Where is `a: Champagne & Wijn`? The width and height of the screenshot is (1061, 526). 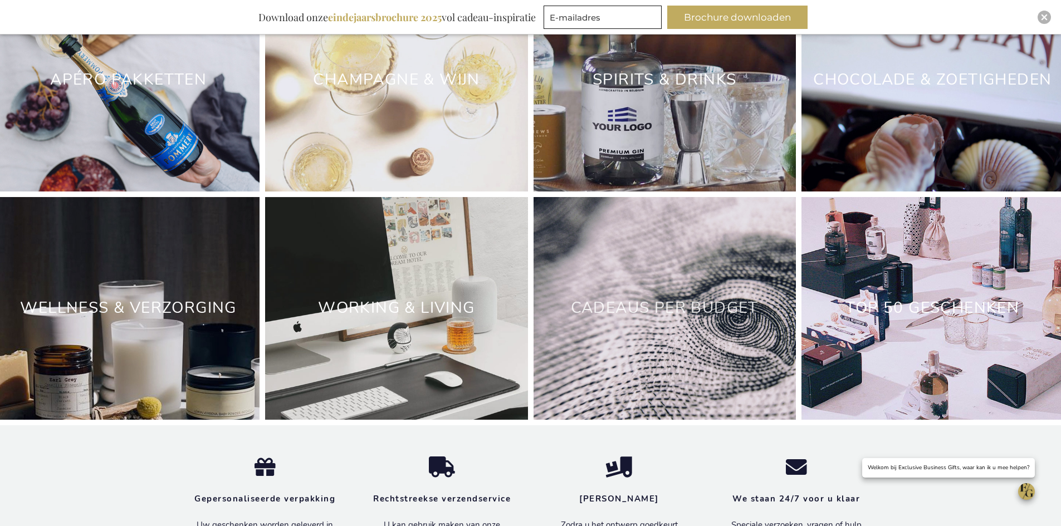
a: Champagne & Wijn is located at coordinates (396, 80).